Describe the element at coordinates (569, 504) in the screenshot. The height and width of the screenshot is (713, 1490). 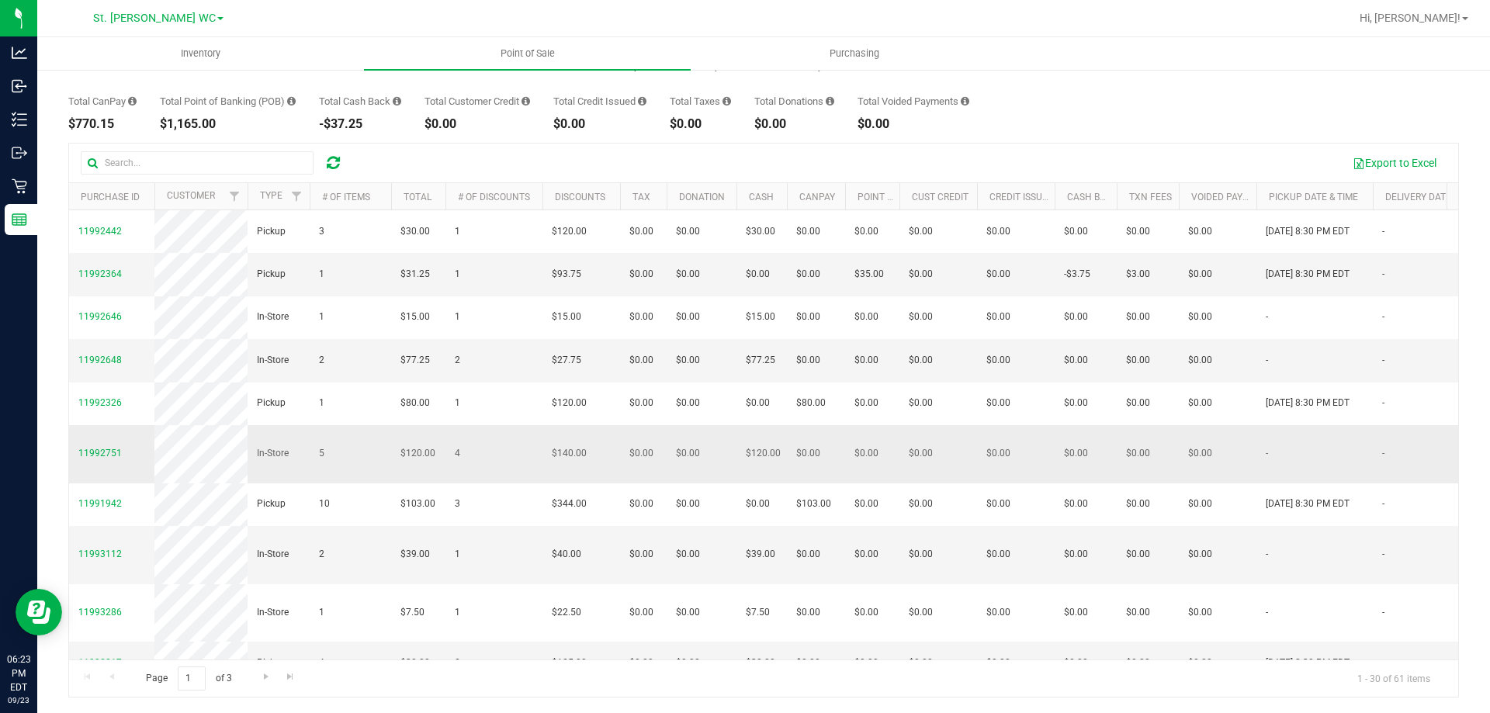
I see `span: $344.00` at that location.